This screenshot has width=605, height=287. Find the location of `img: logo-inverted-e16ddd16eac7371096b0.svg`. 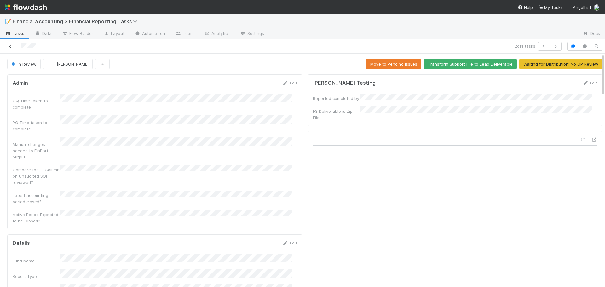

img: logo-inverted-e16ddd16eac7371096b0.svg is located at coordinates (26, 7).